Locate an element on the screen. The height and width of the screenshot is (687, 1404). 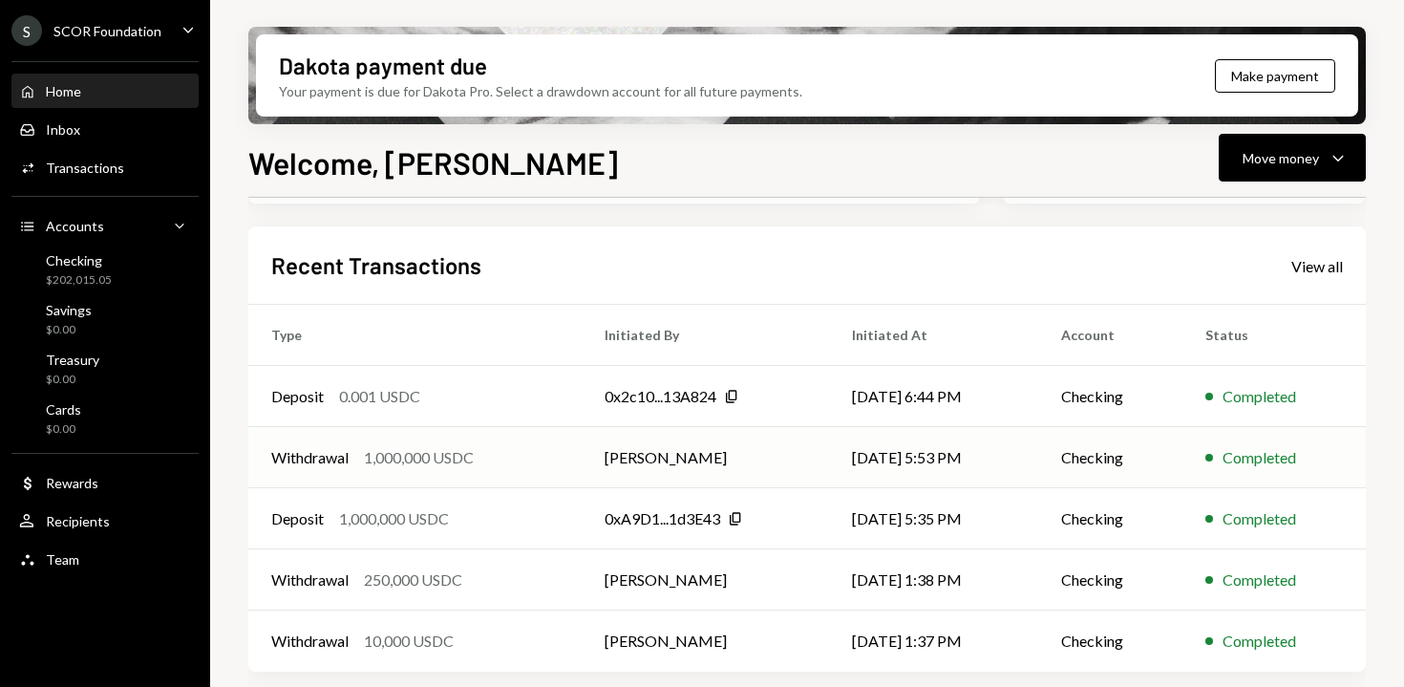
button: Make payment is located at coordinates (1275, 75).